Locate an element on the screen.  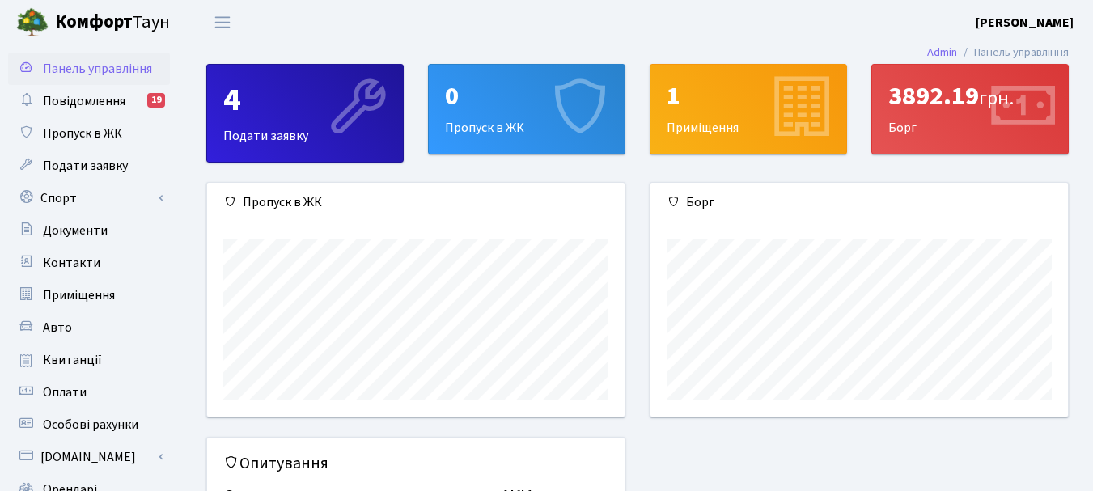
a: 0Пропуск в ЖК is located at coordinates (527, 109).